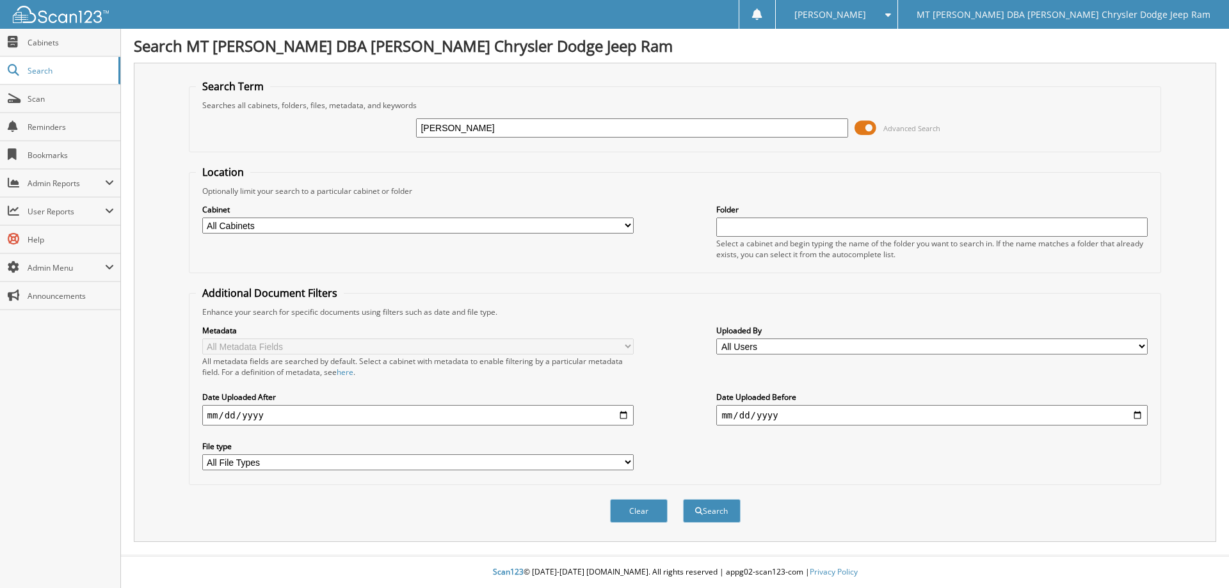 Image resolution: width=1229 pixels, height=588 pixels. I want to click on label: Cabinet, so click(418, 209).